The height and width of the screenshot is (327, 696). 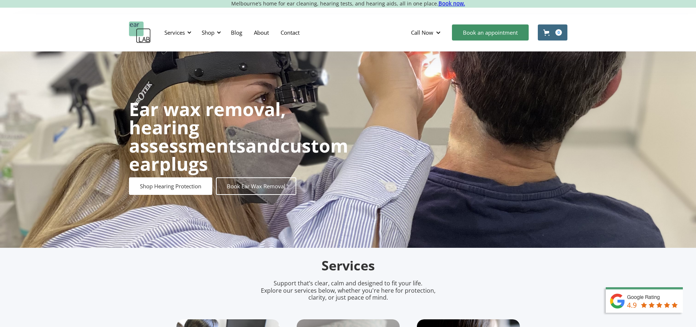 I want to click on h1: and, so click(x=238, y=137).